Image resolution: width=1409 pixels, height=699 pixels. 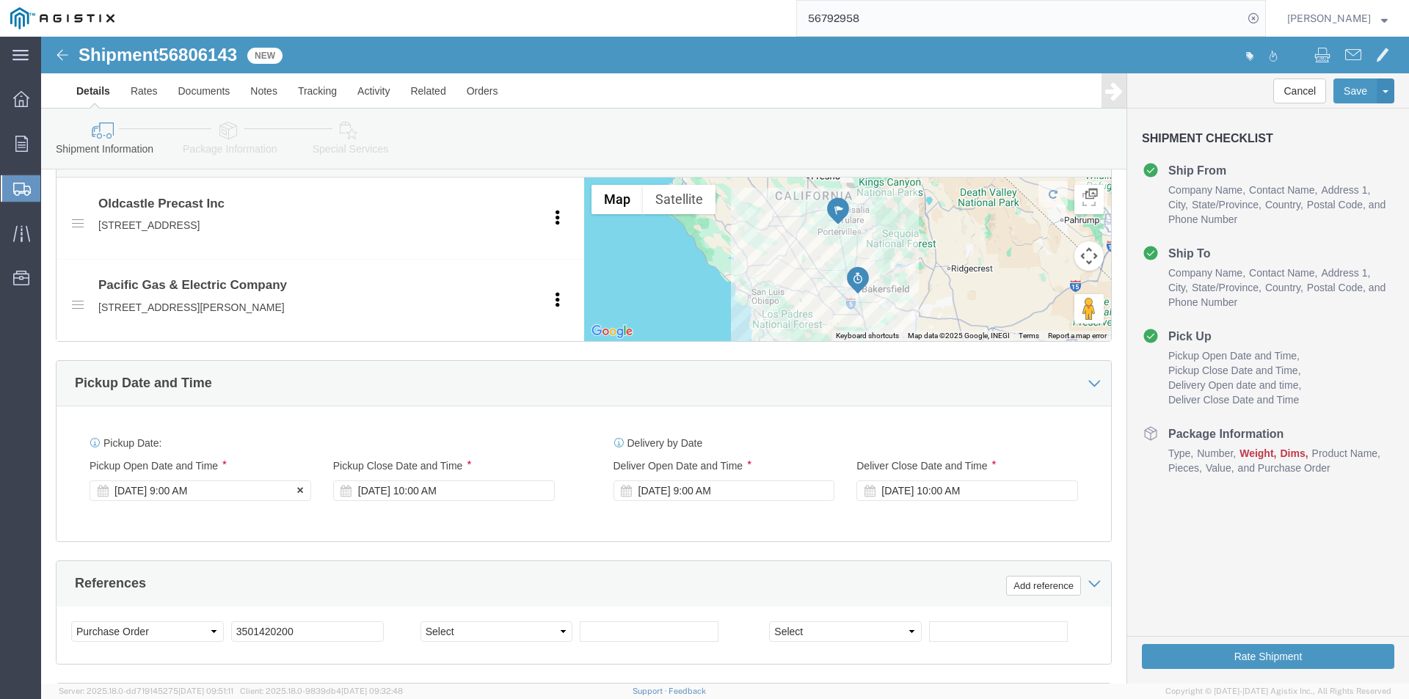 What do you see at coordinates (1329, 18) in the screenshot?
I see `span: Greg Gonzales` at bounding box center [1329, 18].